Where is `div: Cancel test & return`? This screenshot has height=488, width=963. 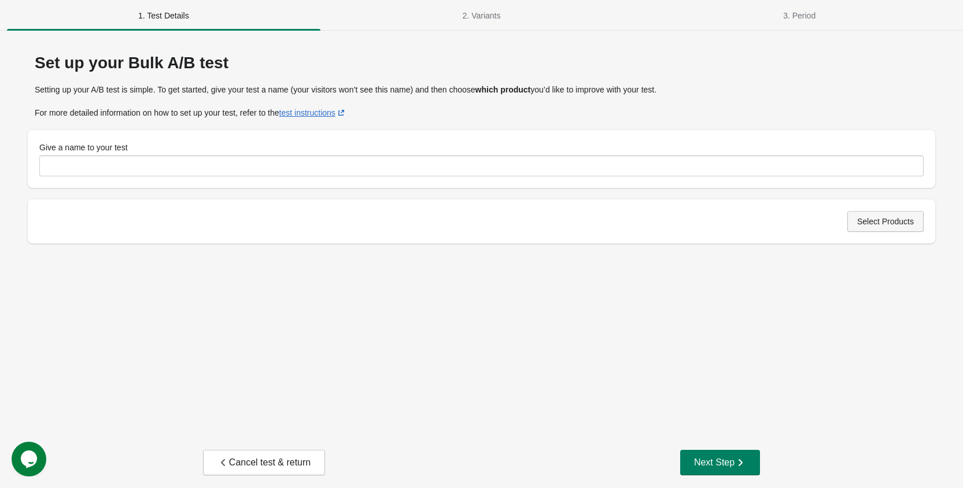 div: Cancel test & return is located at coordinates (264, 463).